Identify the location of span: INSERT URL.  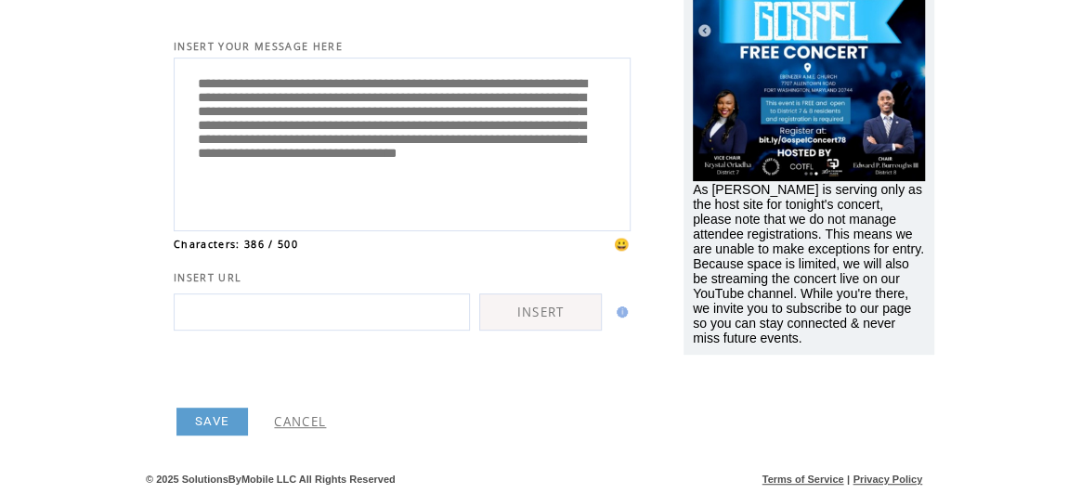
(207, 278).